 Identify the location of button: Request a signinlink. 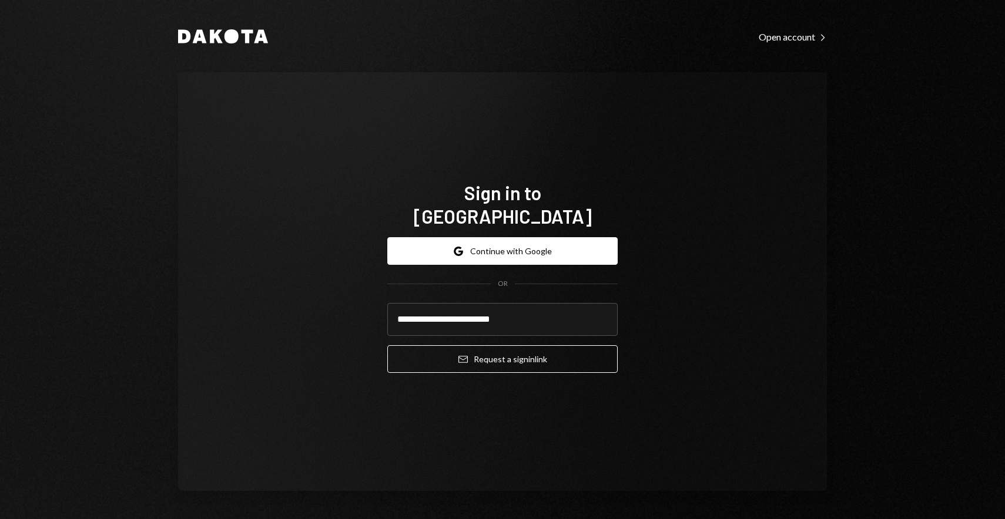
(502, 359).